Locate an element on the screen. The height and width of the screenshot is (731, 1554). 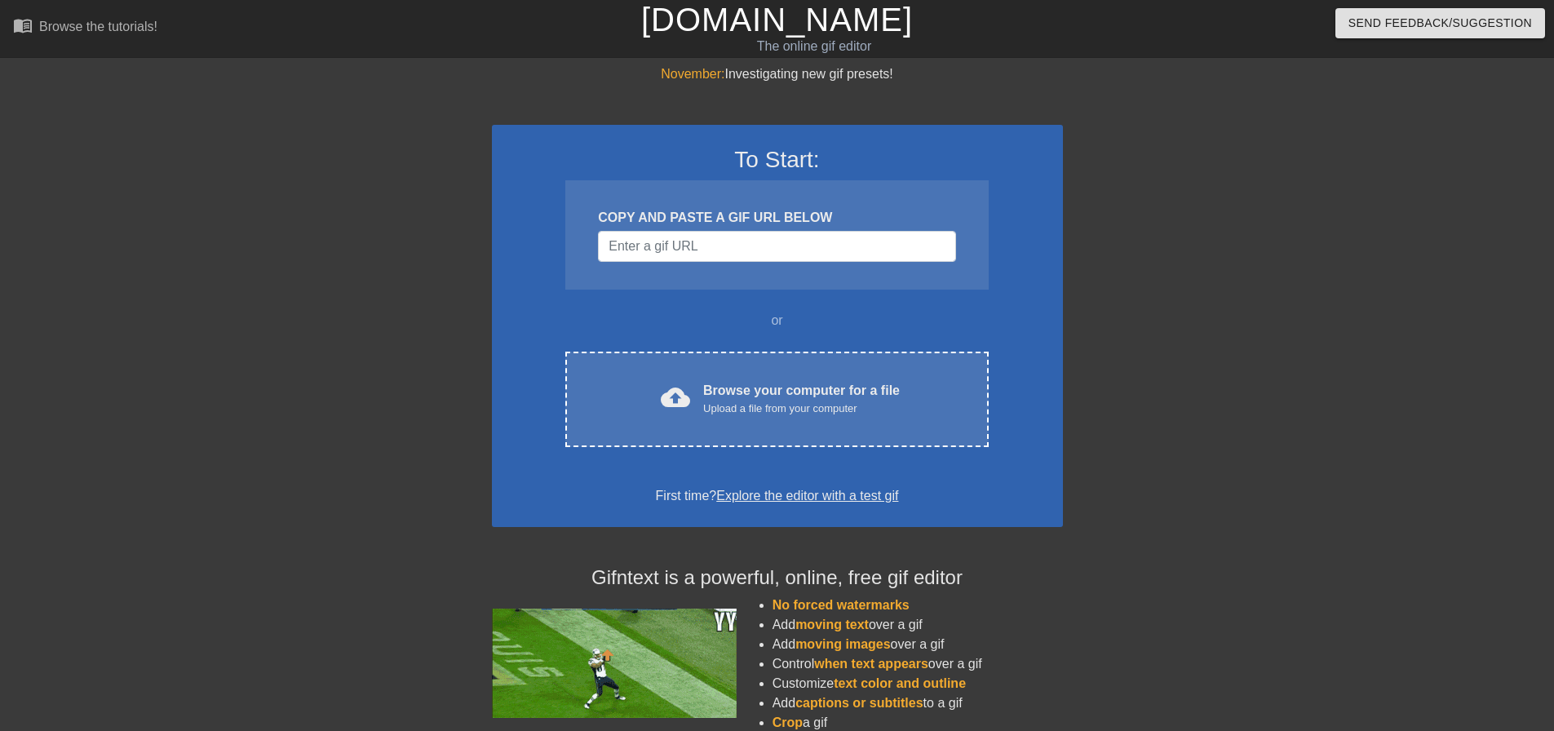
div: COPY AND PASTE A GIF URL BELOW is located at coordinates (777, 218).